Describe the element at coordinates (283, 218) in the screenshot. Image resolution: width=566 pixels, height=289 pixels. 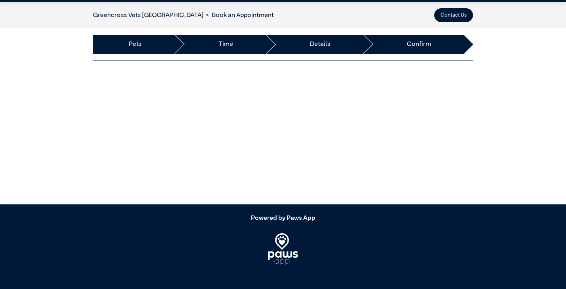
I see `h5: Powered by Paws App` at that location.